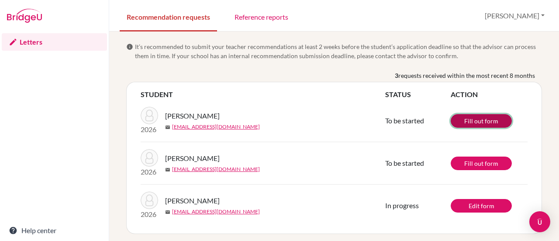 The width and height of the screenshot is (559, 241). Describe the element at coordinates (54, 230) in the screenshot. I see `a: Help center` at that location.